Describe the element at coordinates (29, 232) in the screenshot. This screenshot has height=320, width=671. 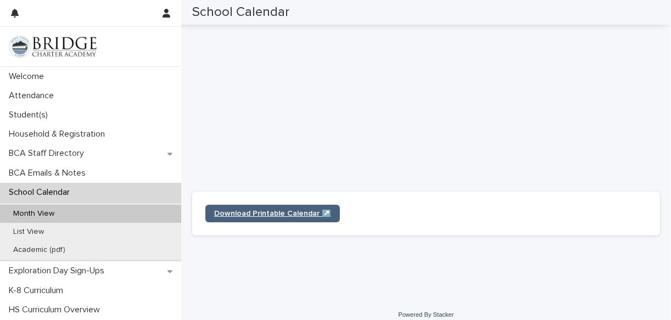
I see `p: List View` at that location.